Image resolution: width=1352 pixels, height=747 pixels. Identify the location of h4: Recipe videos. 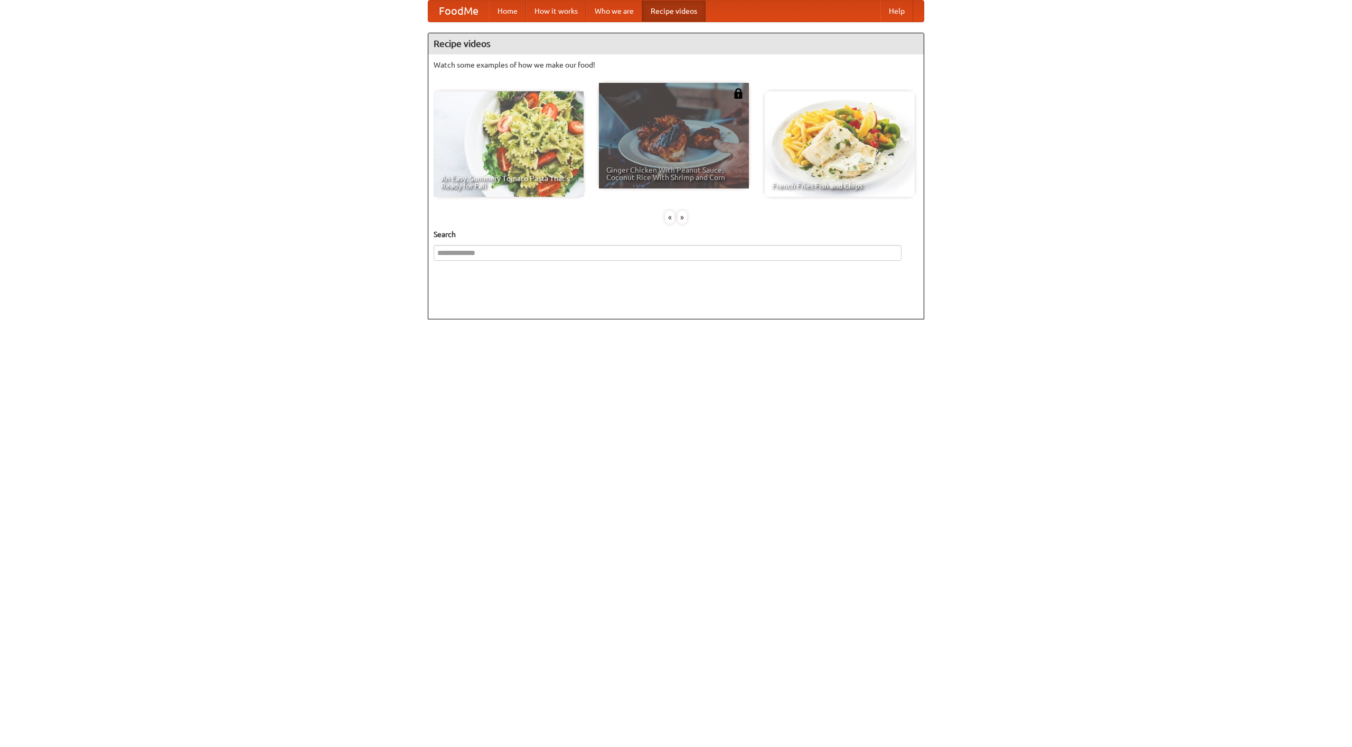
(676, 44).